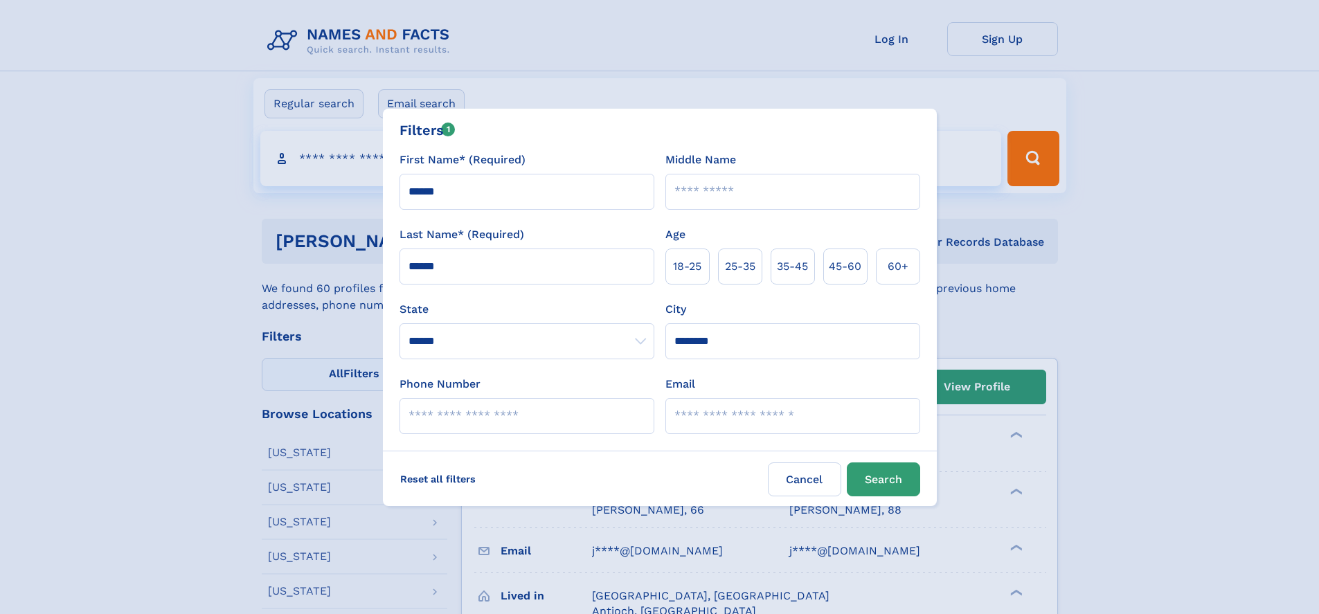  I want to click on span: 45‑60, so click(845, 267).